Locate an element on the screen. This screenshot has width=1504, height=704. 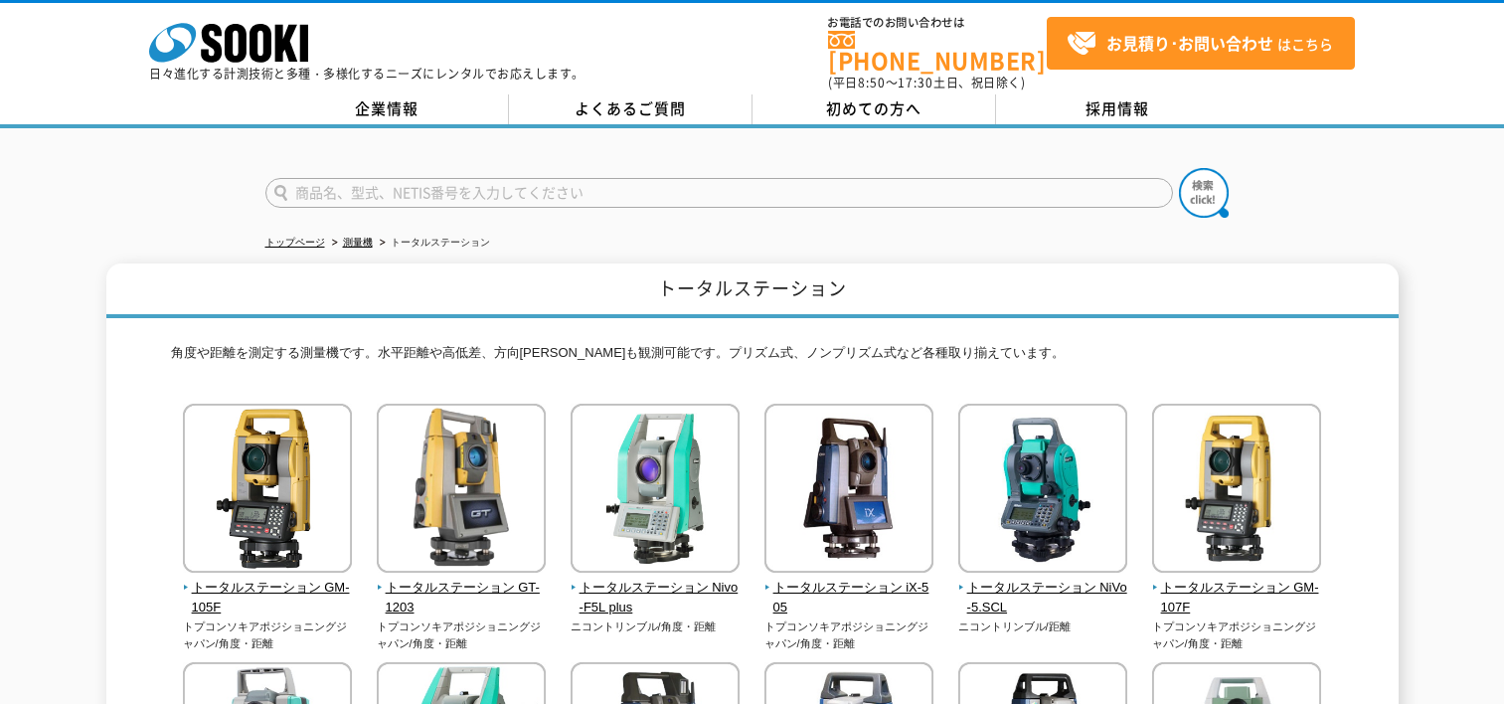
span: トータルステーション GM-105F is located at coordinates (267, 598).